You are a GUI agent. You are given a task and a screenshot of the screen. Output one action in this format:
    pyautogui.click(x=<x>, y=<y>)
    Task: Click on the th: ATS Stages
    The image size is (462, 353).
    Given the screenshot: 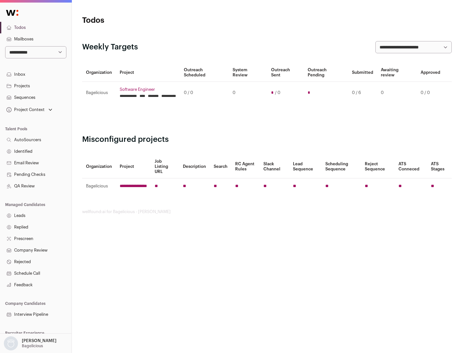 What is the action you would take?
    pyautogui.click(x=439, y=166)
    